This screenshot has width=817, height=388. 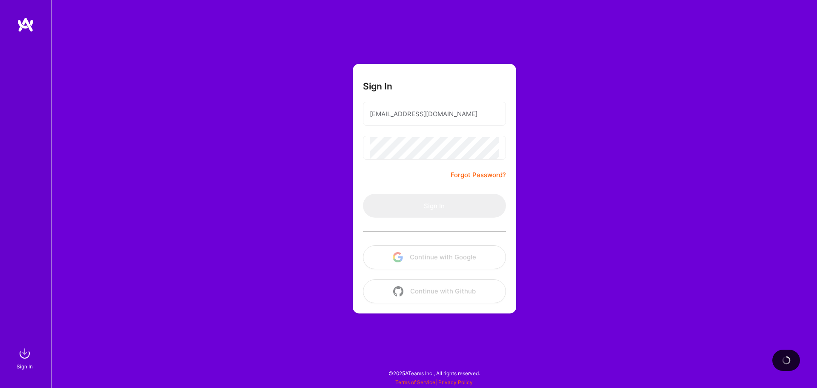 I want to click on img: sign in, so click(x=25, y=353).